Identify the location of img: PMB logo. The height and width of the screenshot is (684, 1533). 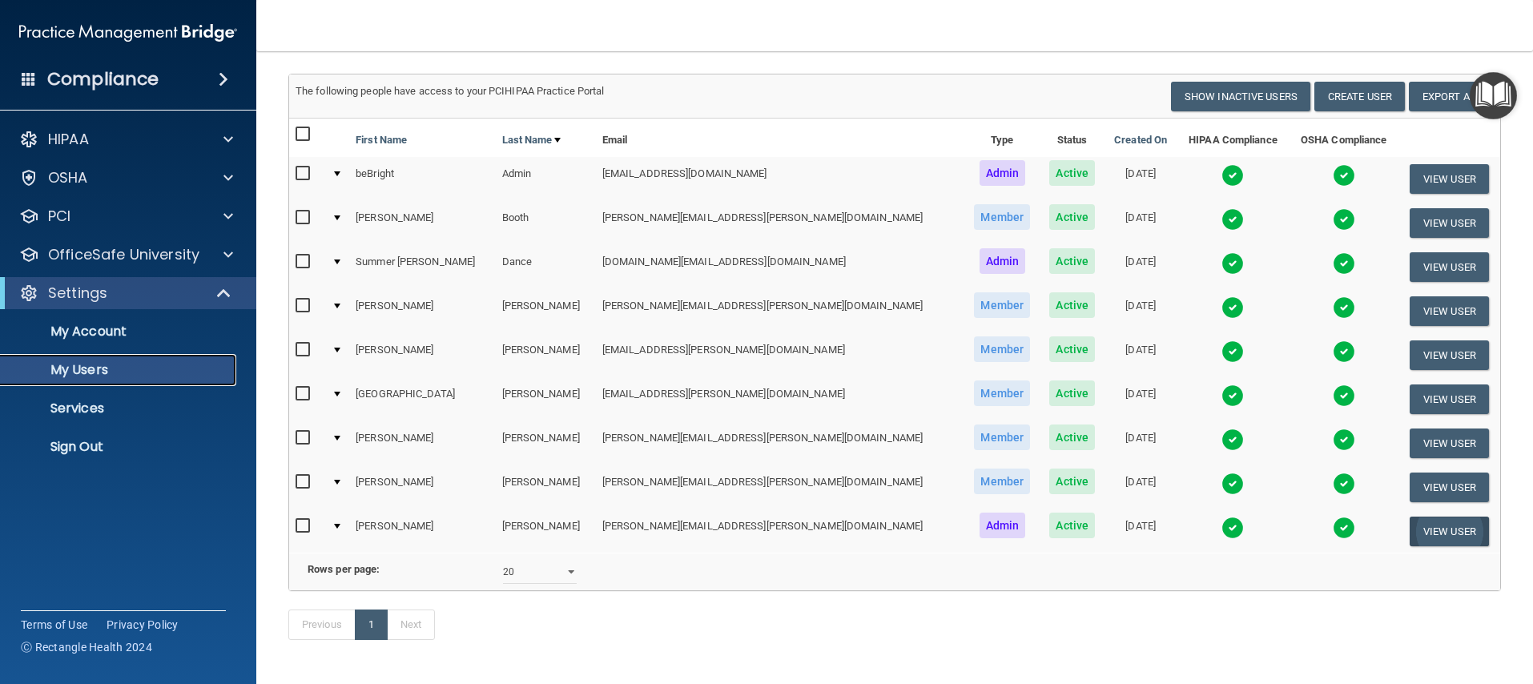
(128, 33).